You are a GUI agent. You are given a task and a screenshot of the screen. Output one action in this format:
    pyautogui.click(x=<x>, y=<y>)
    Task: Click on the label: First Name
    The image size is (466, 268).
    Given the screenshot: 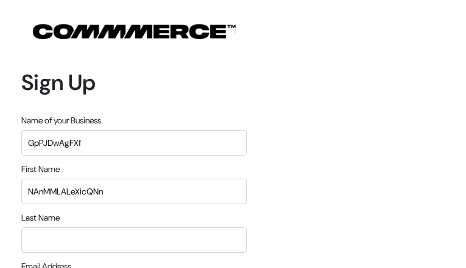 What is the action you would take?
    pyautogui.click(x=40, y=169)
    